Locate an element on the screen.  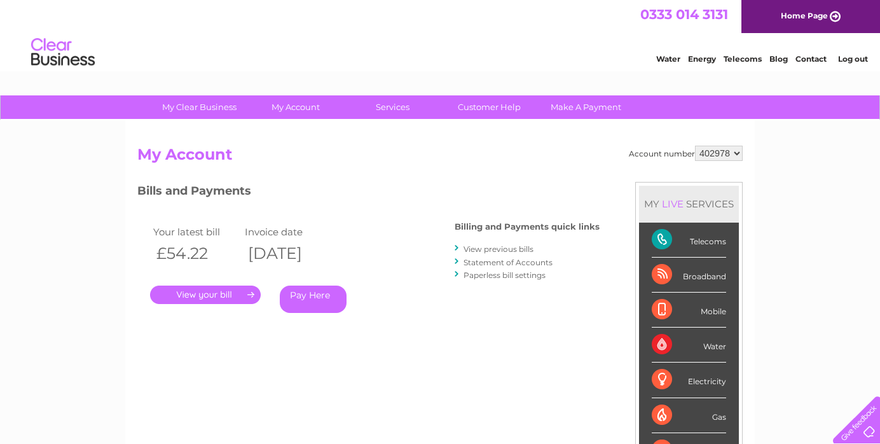
h3: Bills and Payments is located at coordinates (368, 193).